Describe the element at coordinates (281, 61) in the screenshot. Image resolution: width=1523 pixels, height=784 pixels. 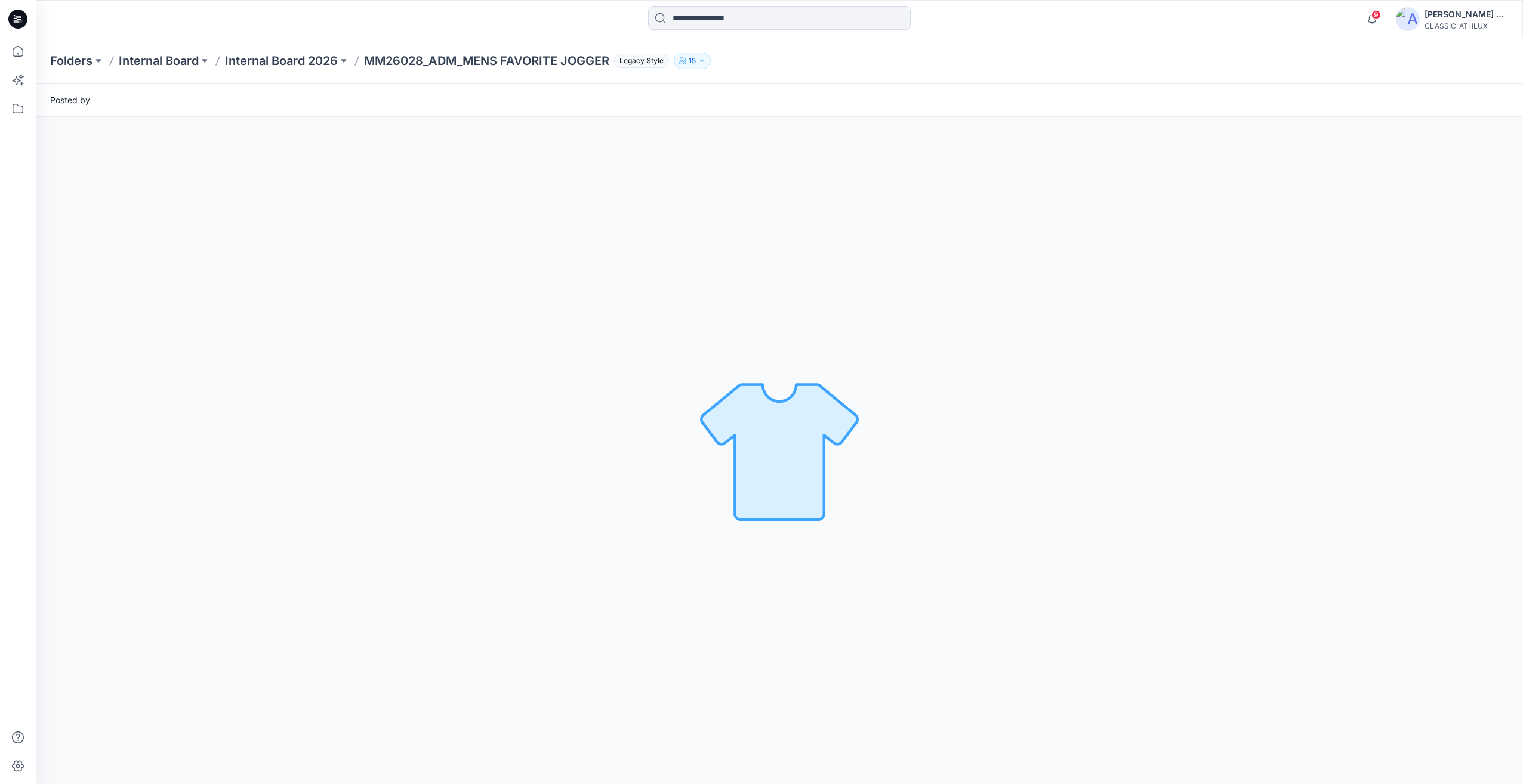
I see `a: Internal Board 2026` at that location.